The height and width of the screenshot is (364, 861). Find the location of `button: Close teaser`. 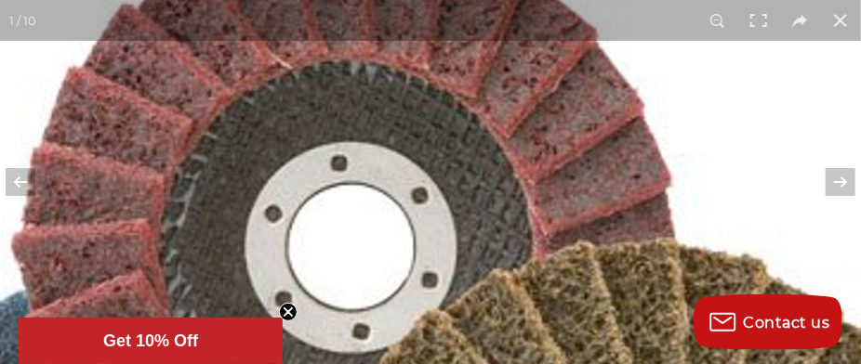

button: Close teaser is located at coordinates (288, 312).